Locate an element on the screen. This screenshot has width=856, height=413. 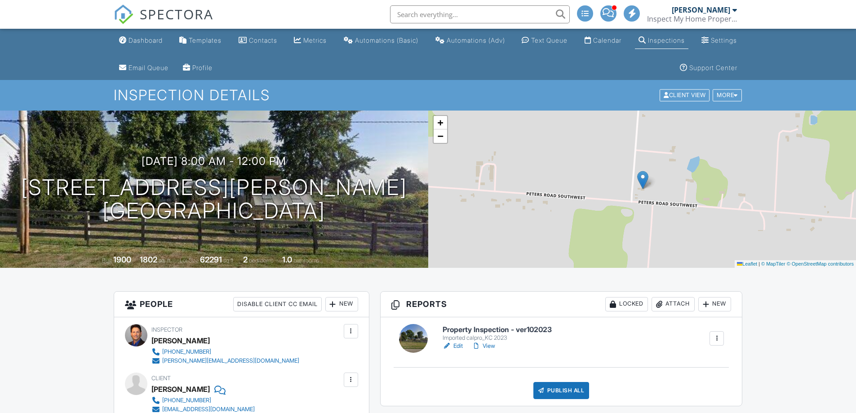
a: Company Profile is located at coordinates (198, 68).